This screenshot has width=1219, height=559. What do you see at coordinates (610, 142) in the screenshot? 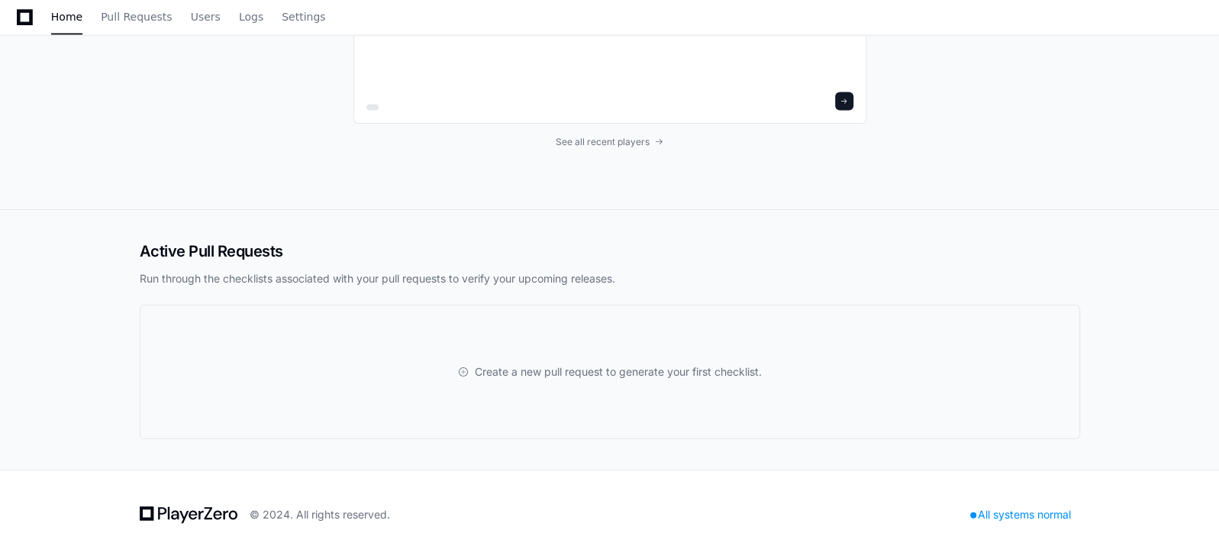
I see `a: See all recent players` at bounding box center [610, 142].